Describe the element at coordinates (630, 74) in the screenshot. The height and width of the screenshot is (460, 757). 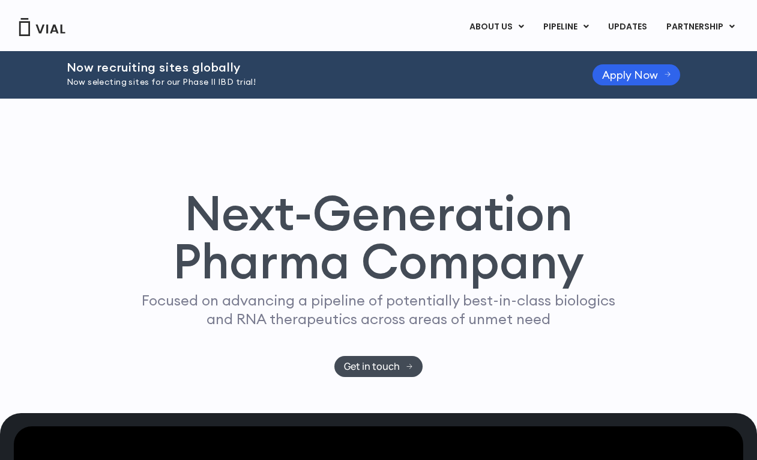
I see `span: Apply Now` at that location.